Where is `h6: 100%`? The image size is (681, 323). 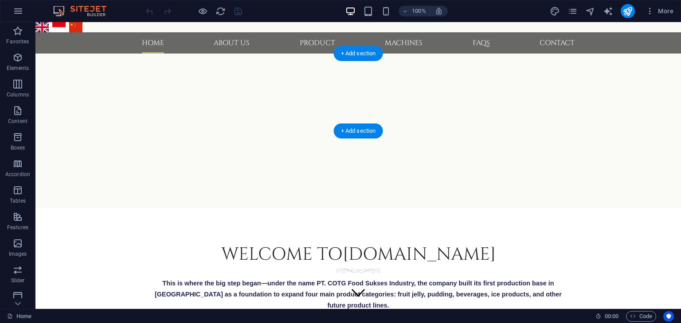 h6: 100% is located at coordinates (419, 11).